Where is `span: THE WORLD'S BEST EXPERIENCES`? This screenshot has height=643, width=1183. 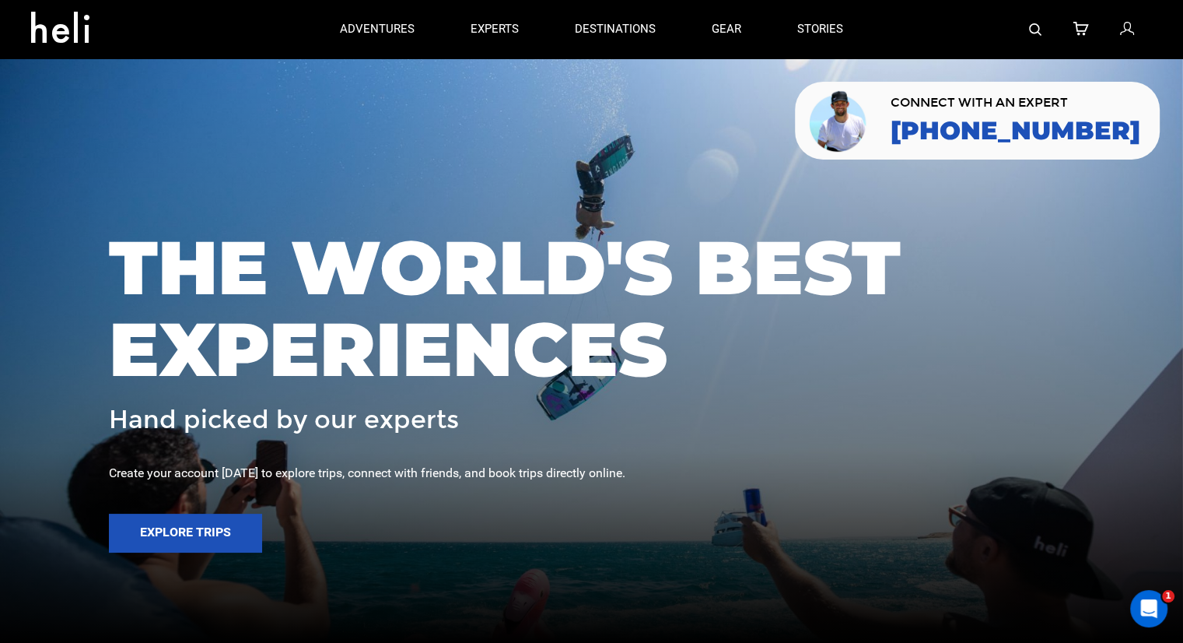 span: THE WORLD'S BEST EXPERIENCES is located at coordinates (591, 308).